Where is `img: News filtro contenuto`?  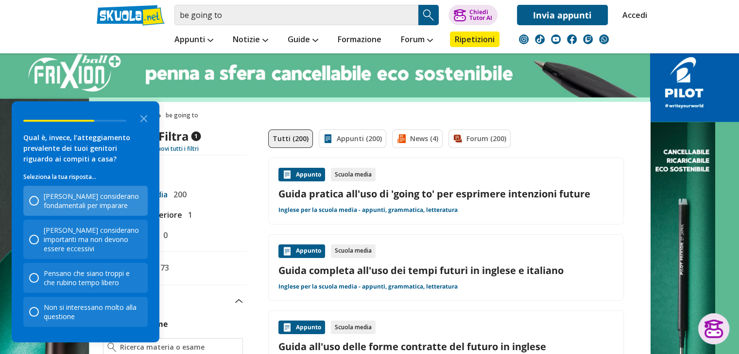
img: News filtro contenuto is located at coordinates (401, 139).